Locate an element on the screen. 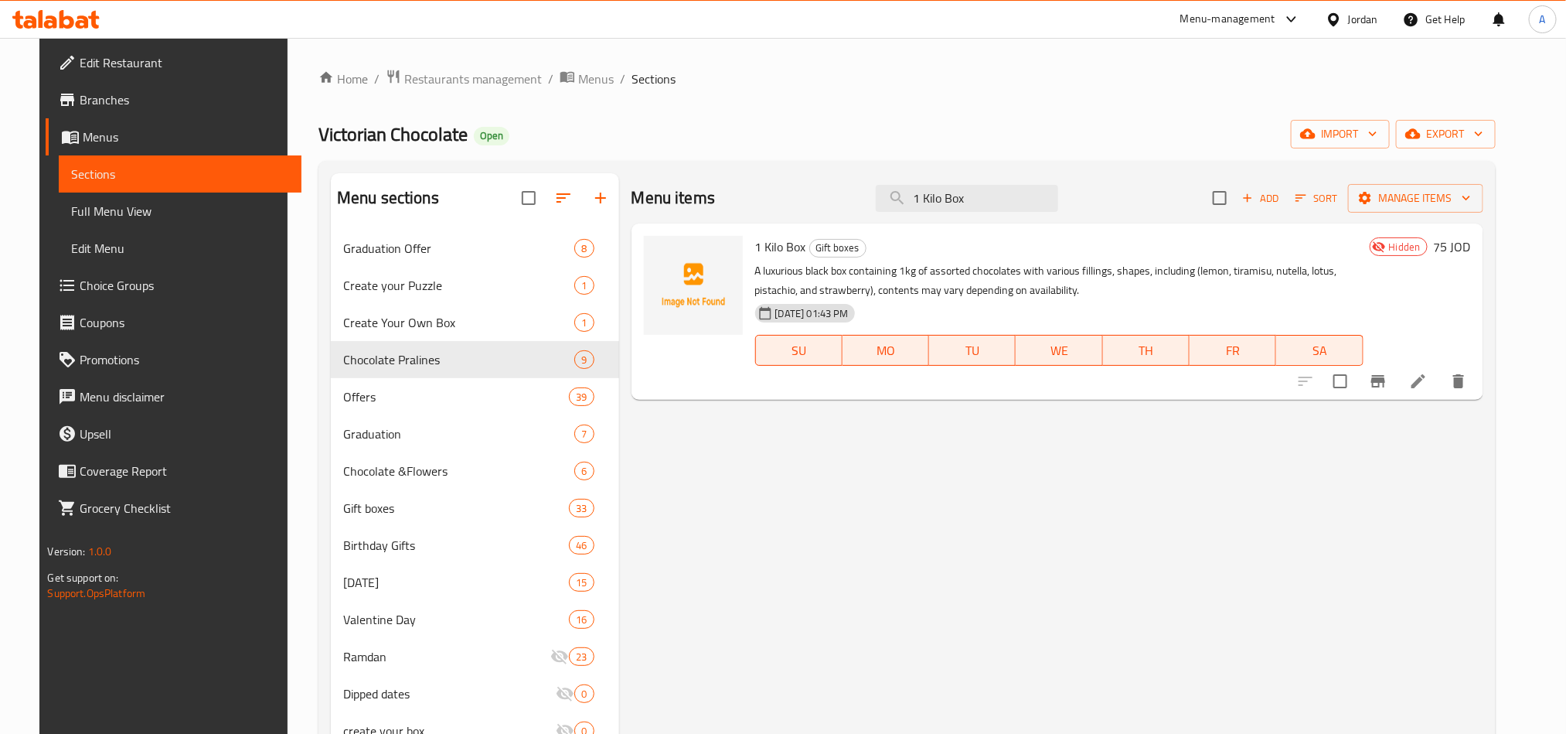 Image resolution: width=1566 pixels, height=734 pixels. a: Coverage Report is located at coordinates (173, 471).